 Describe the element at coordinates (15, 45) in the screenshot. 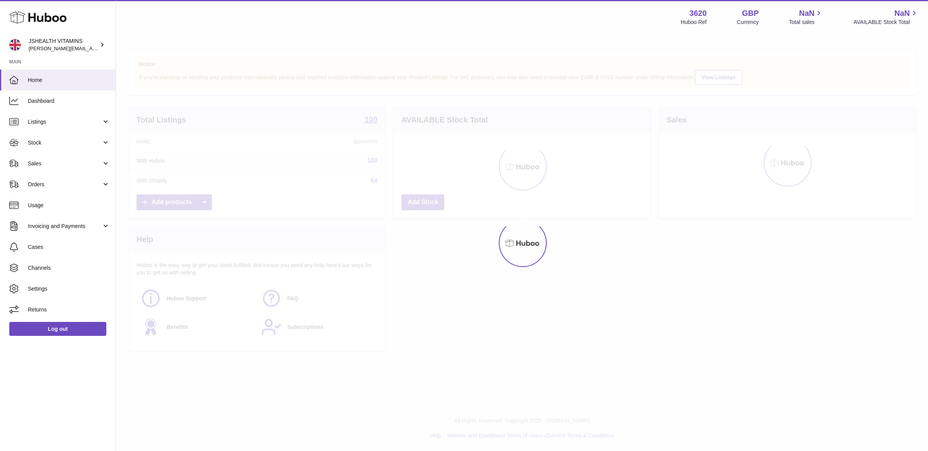

I see `img: francesca@jshealthvitamins.com` at that location.